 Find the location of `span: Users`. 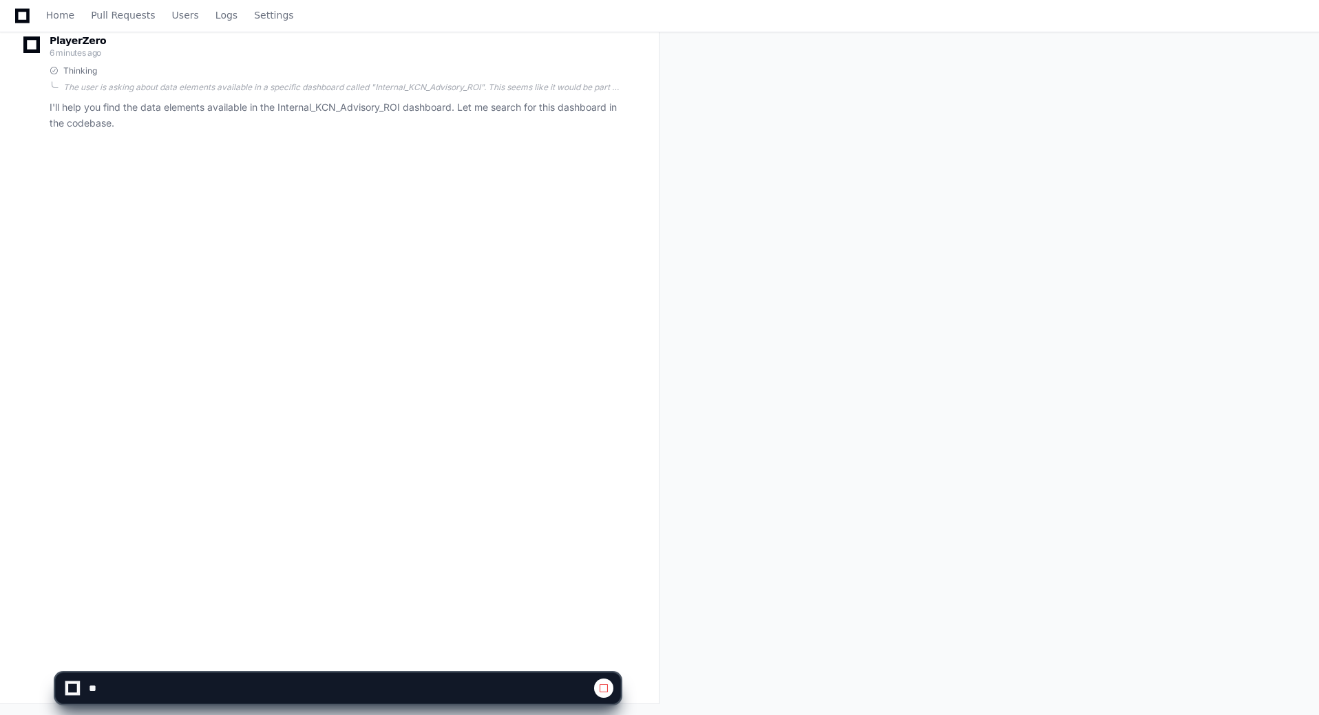

span: Users is located at coordinates (185, 15).